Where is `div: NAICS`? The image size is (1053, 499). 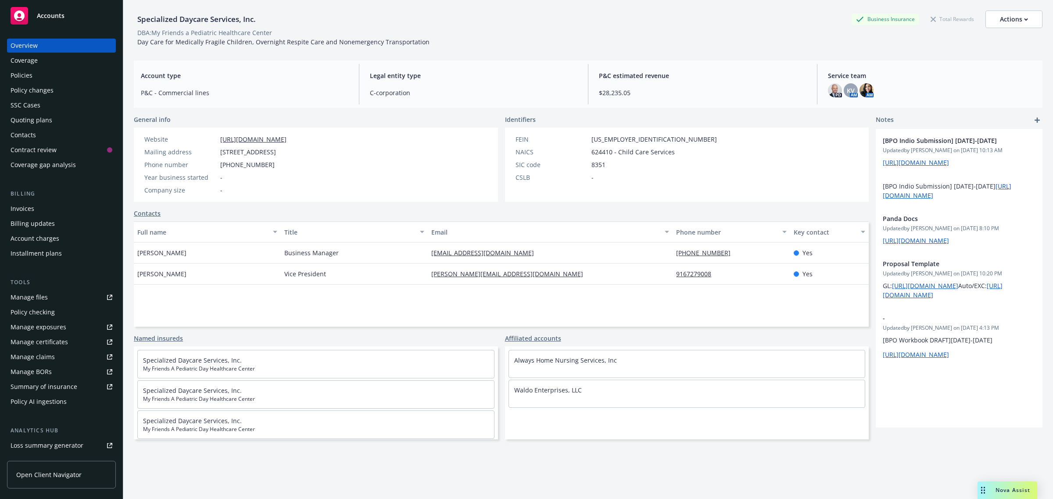 div: NAICS is located at coordinates (551, 152).